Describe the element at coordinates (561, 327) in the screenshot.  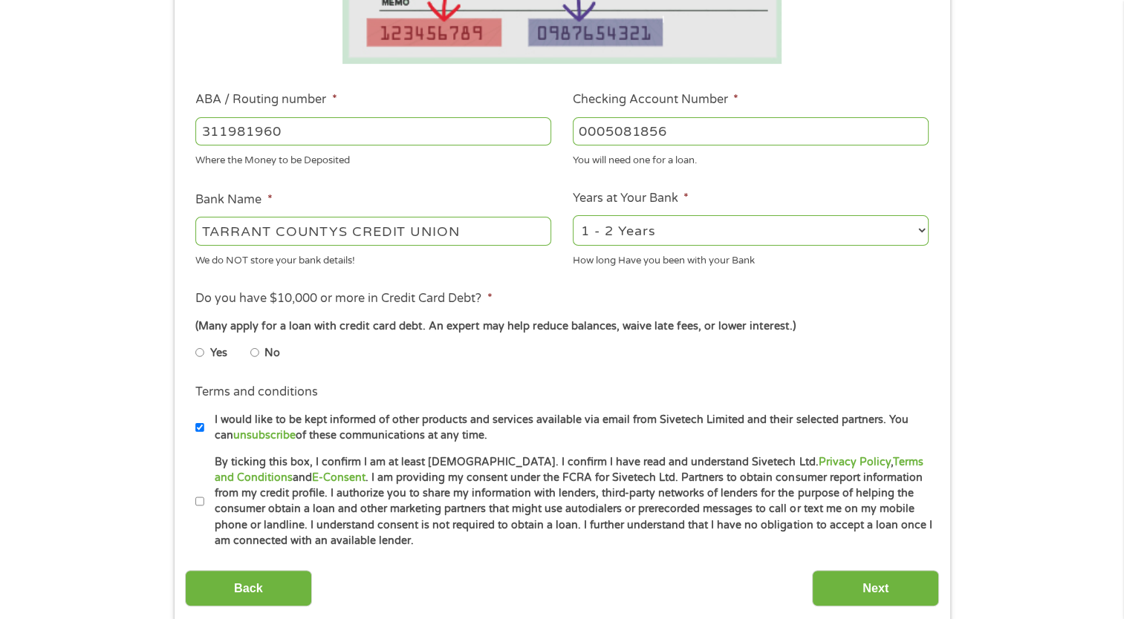
I see `div: (Many apply for a loan with credit card debt. An expert may help reduce balances, waive late fees...` at that location.